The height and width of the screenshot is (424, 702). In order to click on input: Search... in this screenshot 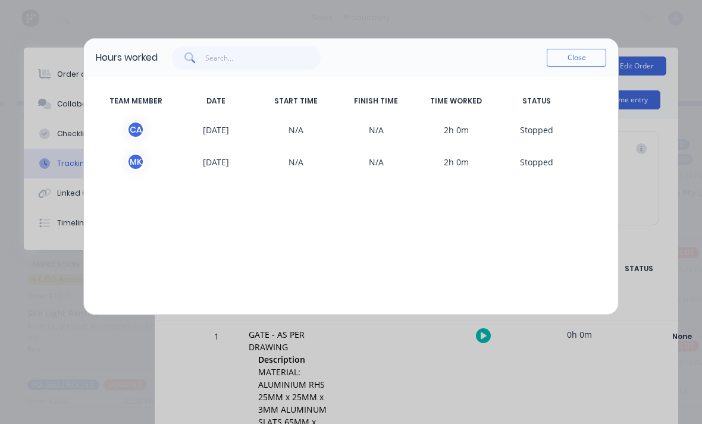, I will do `click(263, 58)`.